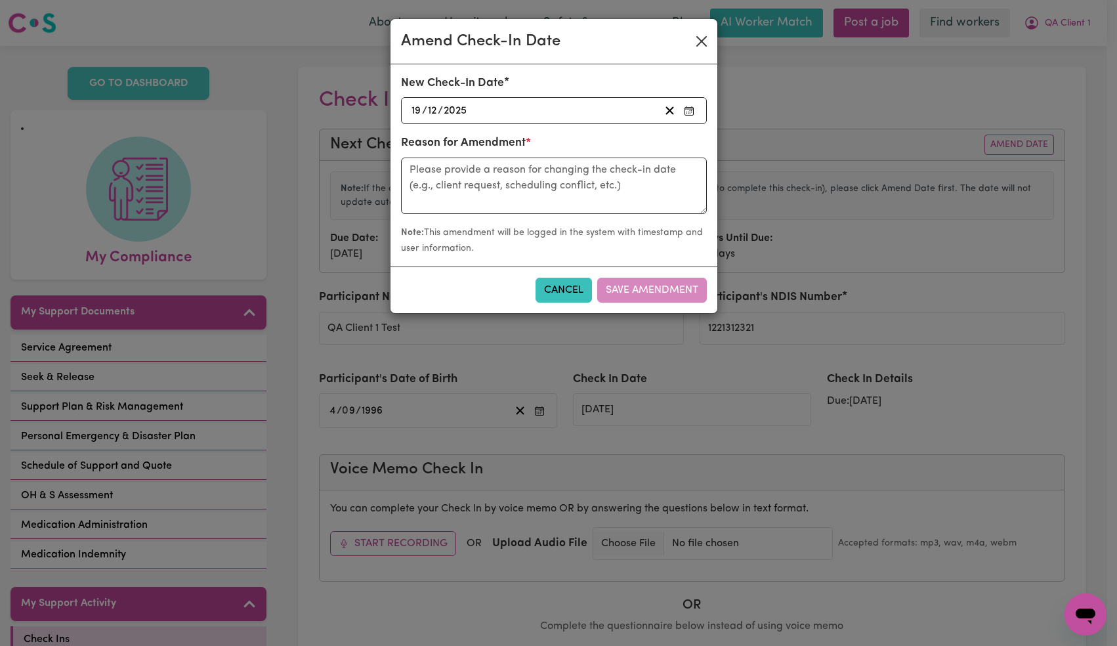 Image resolution: width=1117 pixels, height=646 pixels. Describe the element at coordinates (564, 290) in the screenshot. I see `button: Cancel` at that location.